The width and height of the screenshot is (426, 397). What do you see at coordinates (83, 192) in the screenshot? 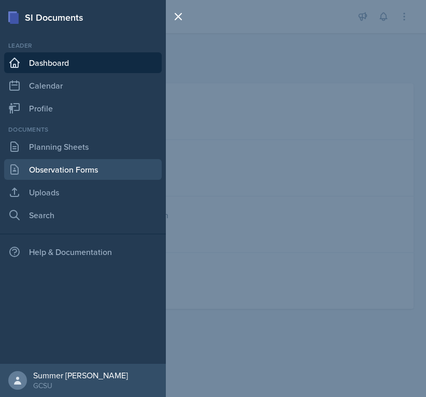
I see `a: Uploads` at bounding box center [83, 192].